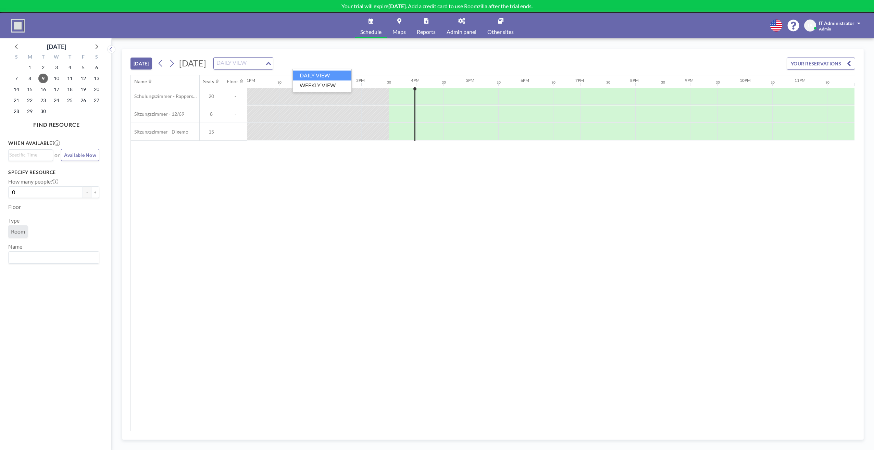 Image resolution: width=874 pixels, height=450 pixels. Describe the element at coordinates (415, 80) in the screenshot. I see `div: 4PM` at that location.